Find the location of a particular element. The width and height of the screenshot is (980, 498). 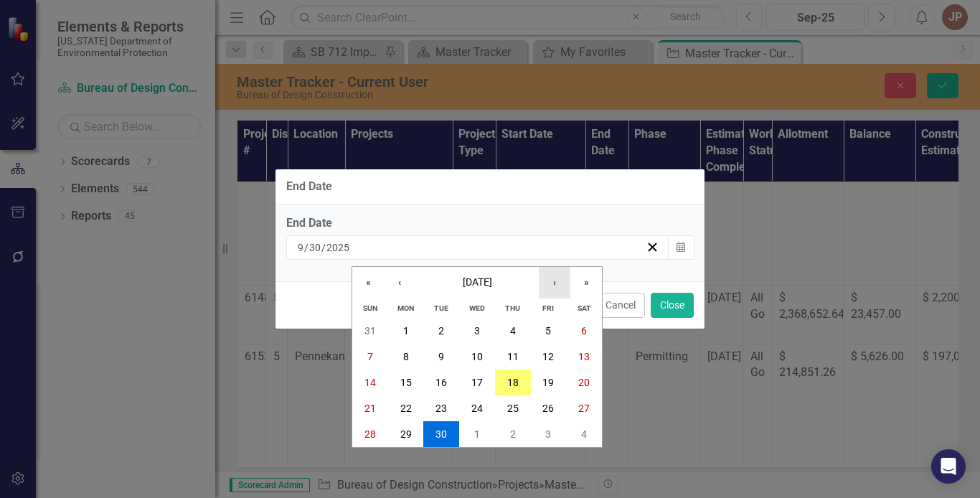

button: Cancel is located at coordinates (621, 305).